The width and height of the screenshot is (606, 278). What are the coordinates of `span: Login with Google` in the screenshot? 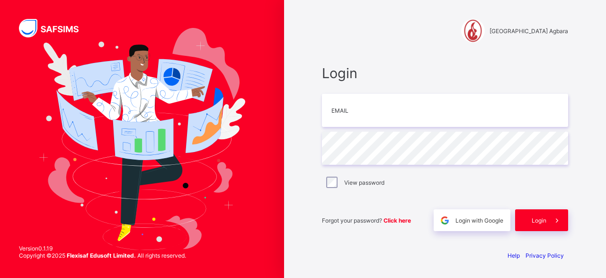 It's located at (479, 220).